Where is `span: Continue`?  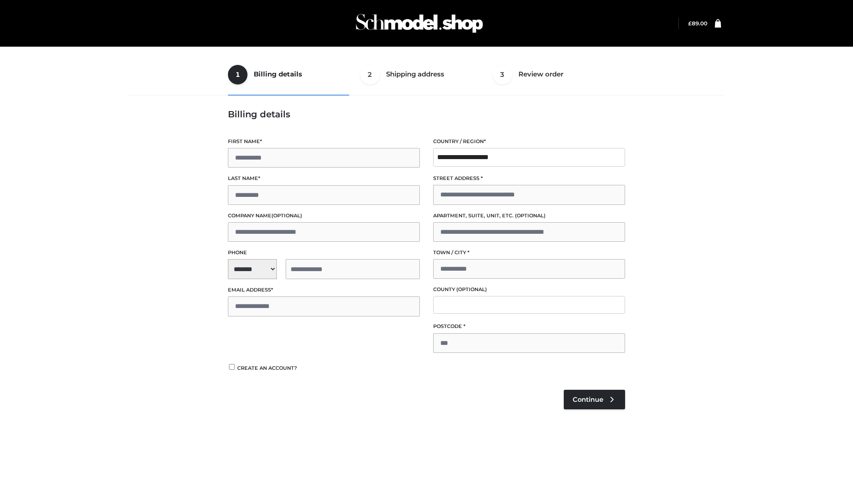 span: Continue is located at coordinates (587, 399).